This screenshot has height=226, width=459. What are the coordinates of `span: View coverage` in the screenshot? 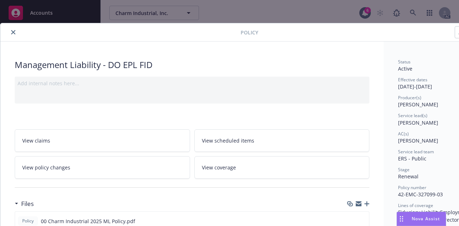 It's located at (219, 167).